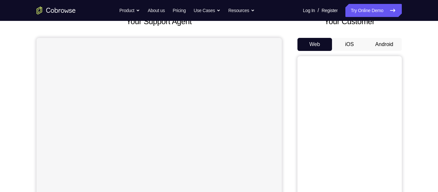 The image size is (438, 192). Describe the element at coordinates (56, 10) in the screenshot. I see `a: Go to the home page` at that location.